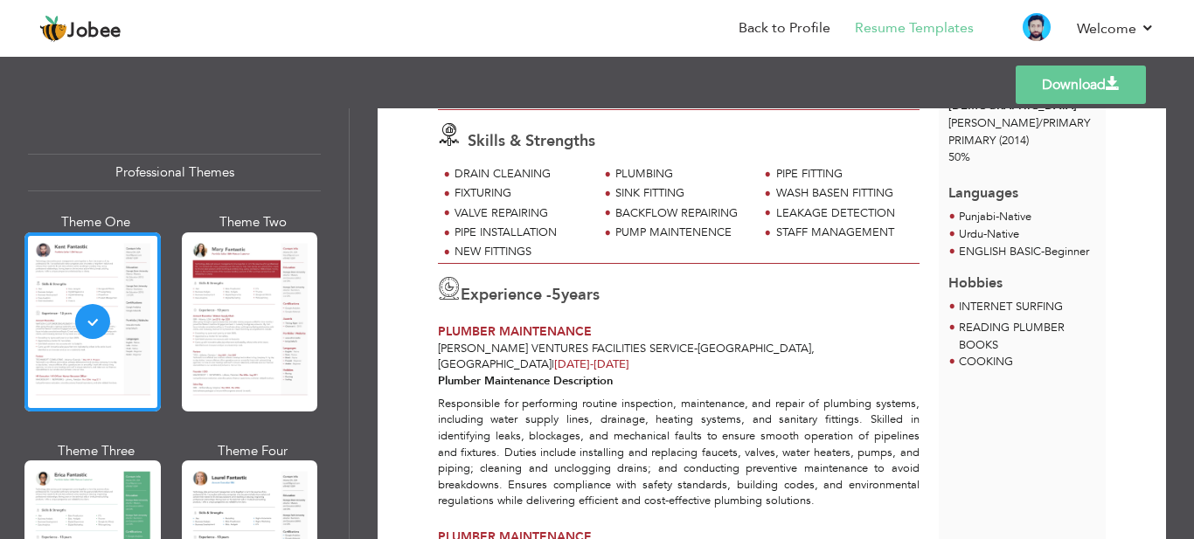 The height and width of the screenshot is (539, 1194). What do you see at coordinates (80, 29) in the screenshot?
I see `a: Jobee` at bounding box center [80, 29].